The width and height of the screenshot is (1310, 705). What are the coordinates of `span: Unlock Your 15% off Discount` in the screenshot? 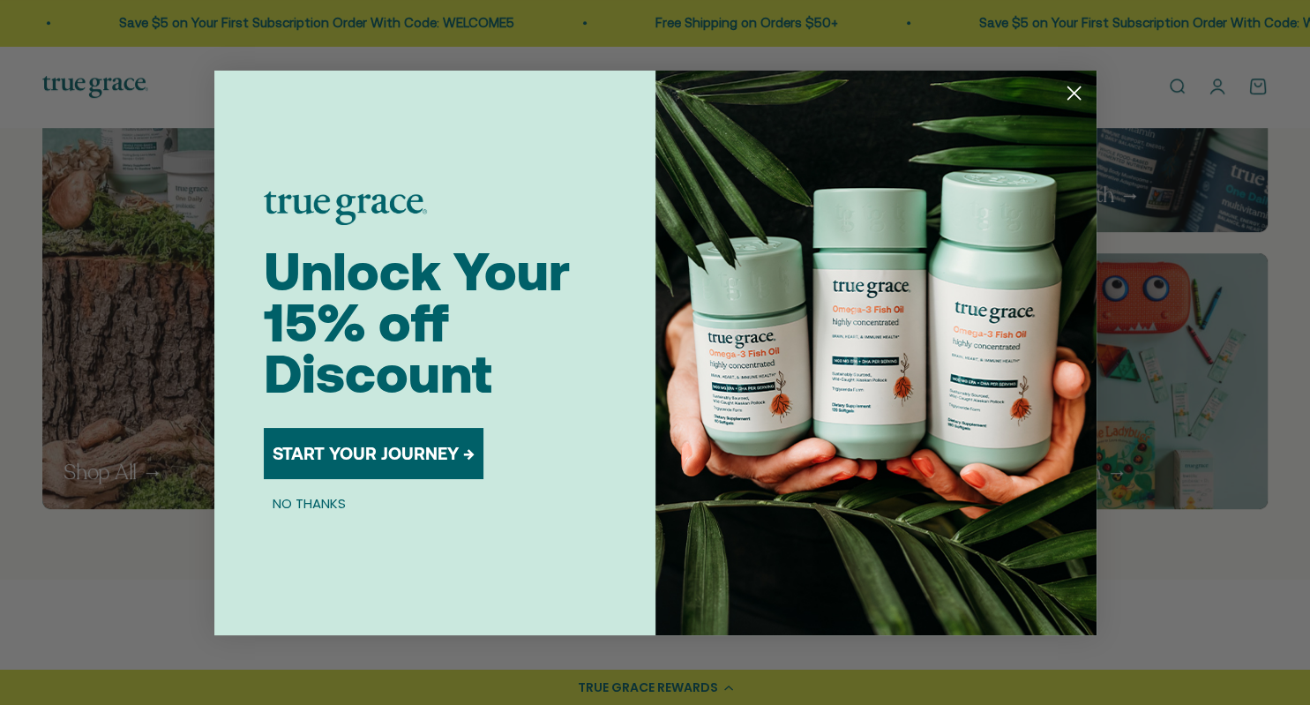 It's located at (416, 322).